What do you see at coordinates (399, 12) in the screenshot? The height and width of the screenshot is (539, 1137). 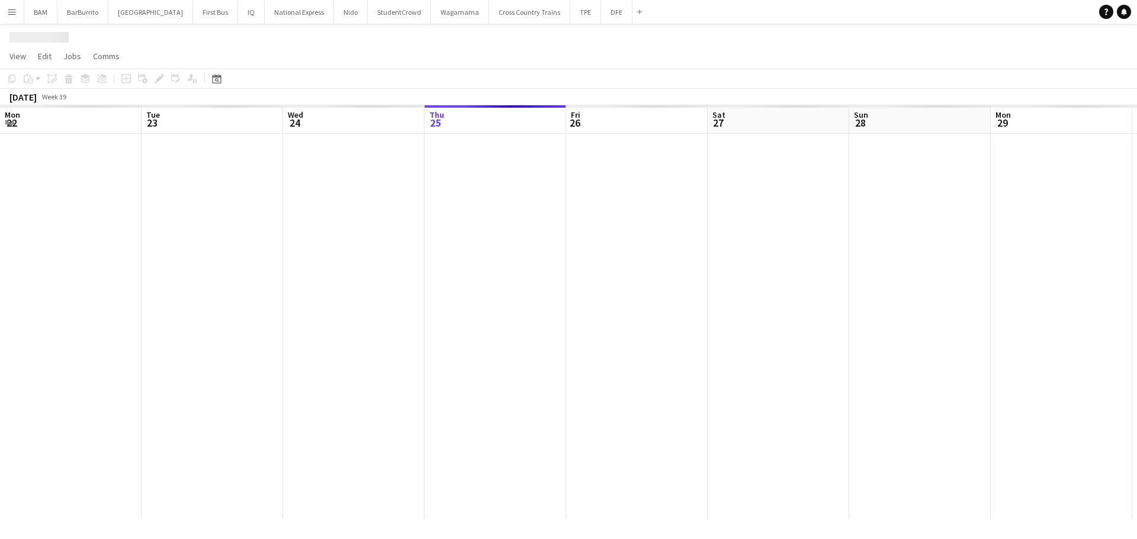 I see `button: StudentCrowd` at bounding box center [399, 12].